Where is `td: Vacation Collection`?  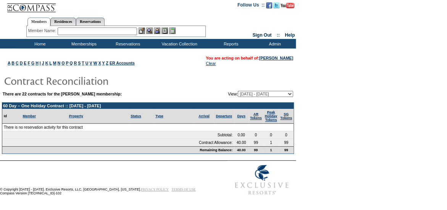
td: Vacation Collection is located at coordinates (178, 44).